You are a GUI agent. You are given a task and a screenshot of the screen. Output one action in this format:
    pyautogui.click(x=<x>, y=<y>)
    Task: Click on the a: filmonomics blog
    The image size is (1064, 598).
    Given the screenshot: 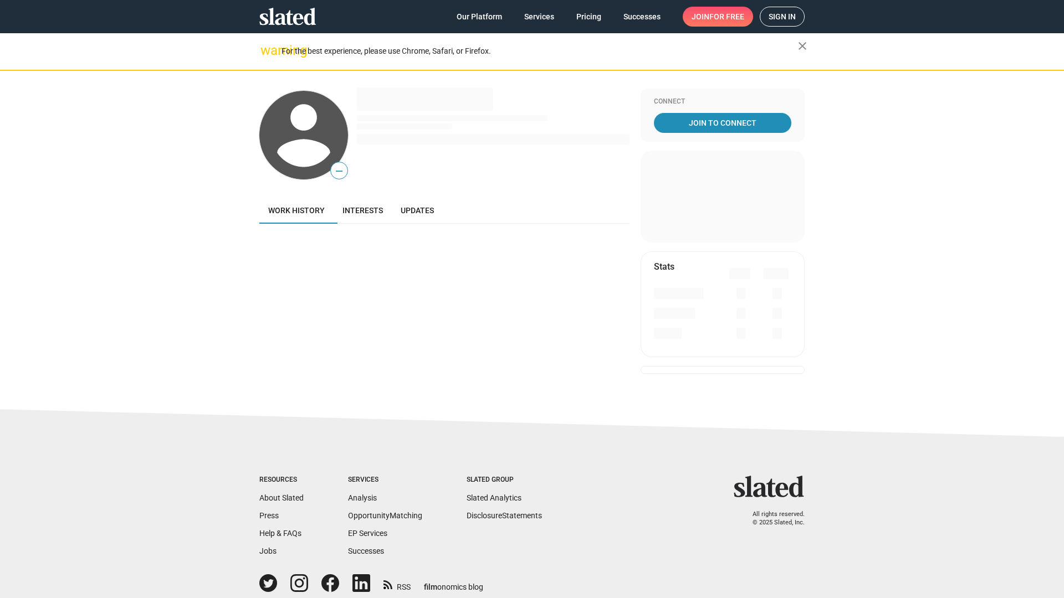 What is the action you would take?
    pyautogui.click(x=453, y=583)
    